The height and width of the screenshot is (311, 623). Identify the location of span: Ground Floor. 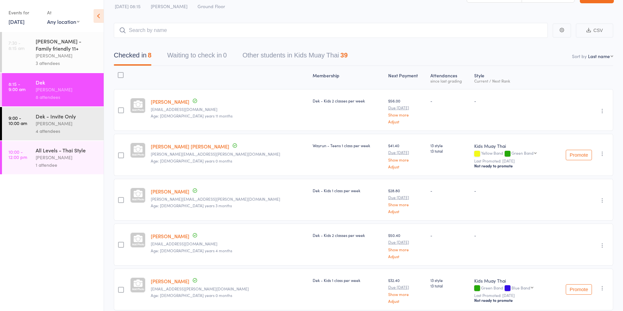
(211, 6).